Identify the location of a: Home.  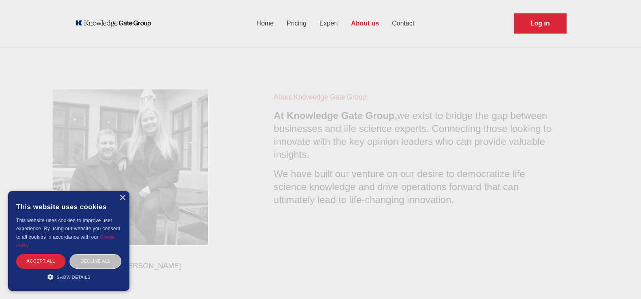
(265, 23).